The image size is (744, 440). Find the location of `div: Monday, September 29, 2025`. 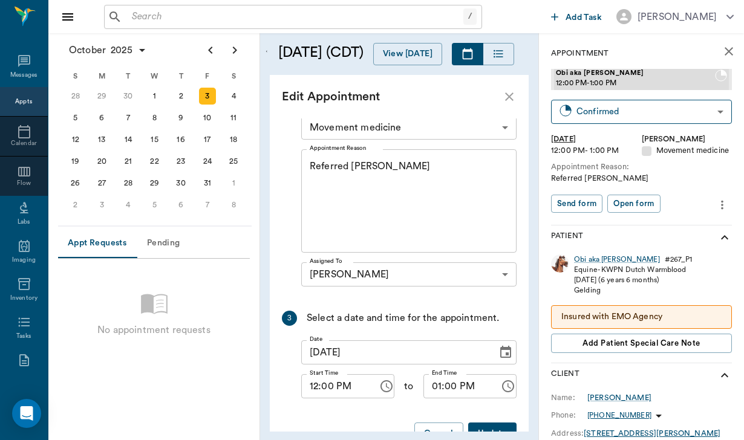

div: Monday, September 29, 2025 is located at coordinates (102, 96).